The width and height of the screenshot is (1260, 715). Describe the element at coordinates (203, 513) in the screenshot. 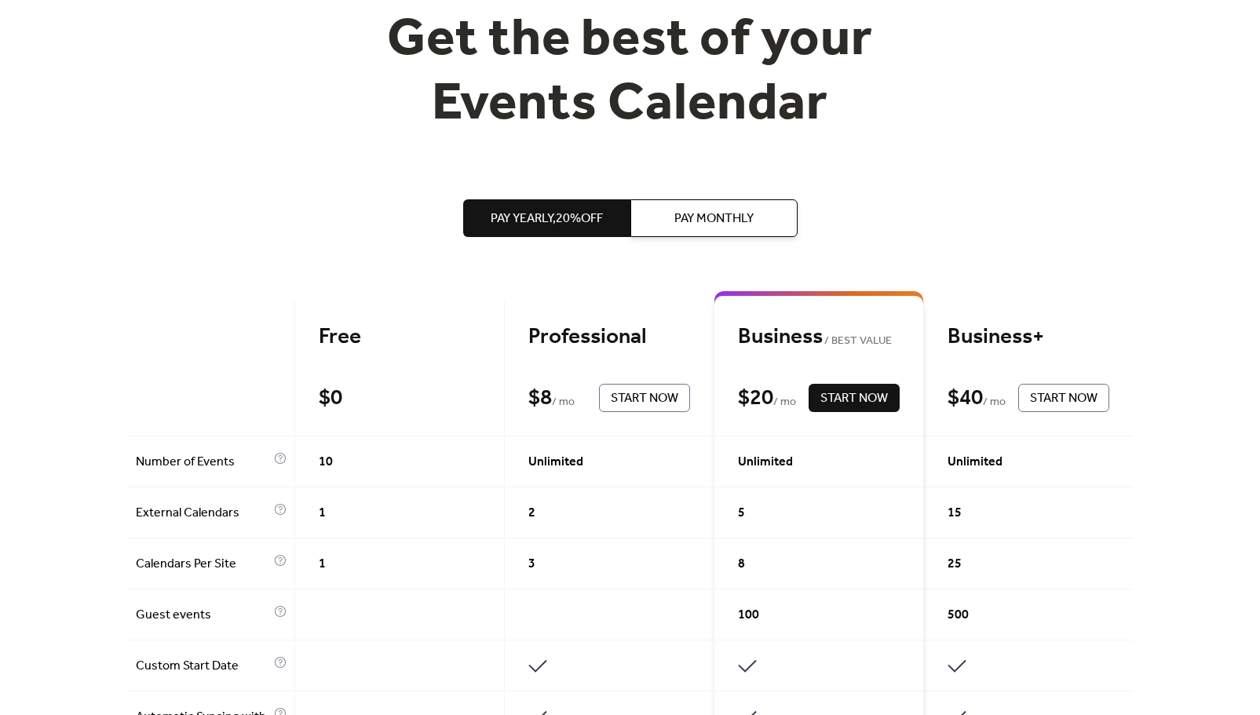

I see `span: External Calendars` at that location.